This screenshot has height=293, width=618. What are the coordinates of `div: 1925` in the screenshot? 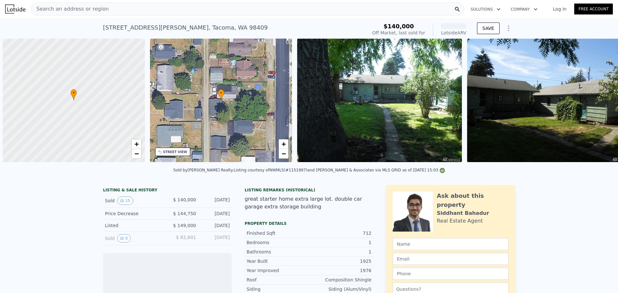 It's located at (340, 261).